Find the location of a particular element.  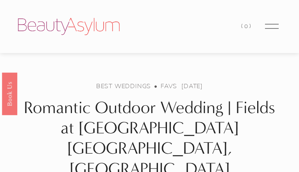

a: 0 items in cart is located at coordinates (246, 26).